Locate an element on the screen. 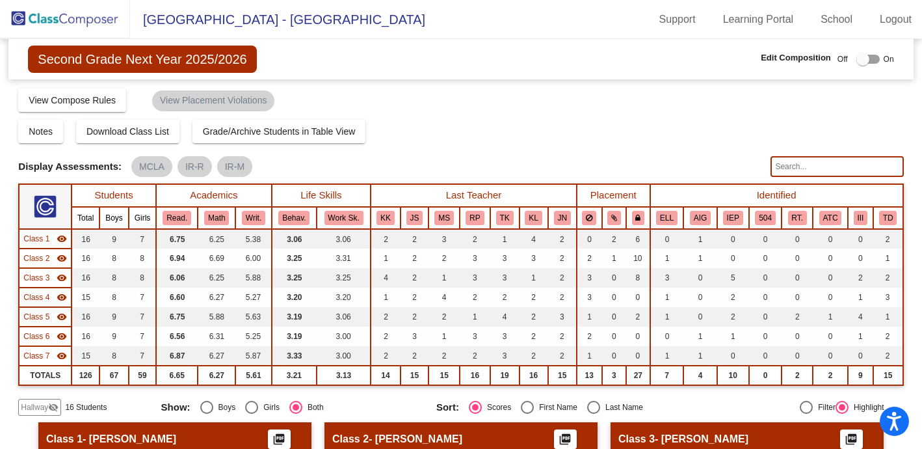 Image resolution: width=922 pixels, height=449 pixels. button: Work Sk. is located at coordinates (344, 218).